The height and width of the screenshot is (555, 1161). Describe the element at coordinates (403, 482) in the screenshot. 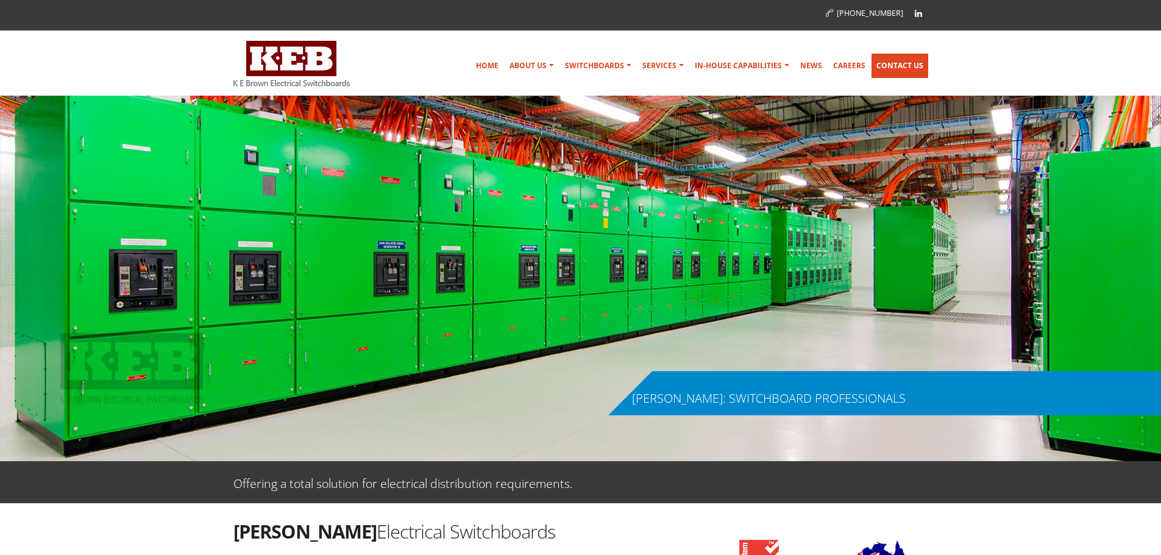

I see `p: Offering a total solution for electrical distribution requirements.` at that location.